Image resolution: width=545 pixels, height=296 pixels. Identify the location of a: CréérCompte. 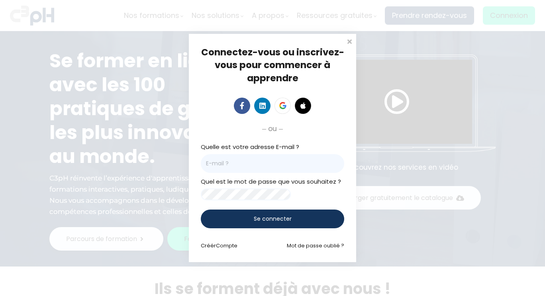
(219, 245).